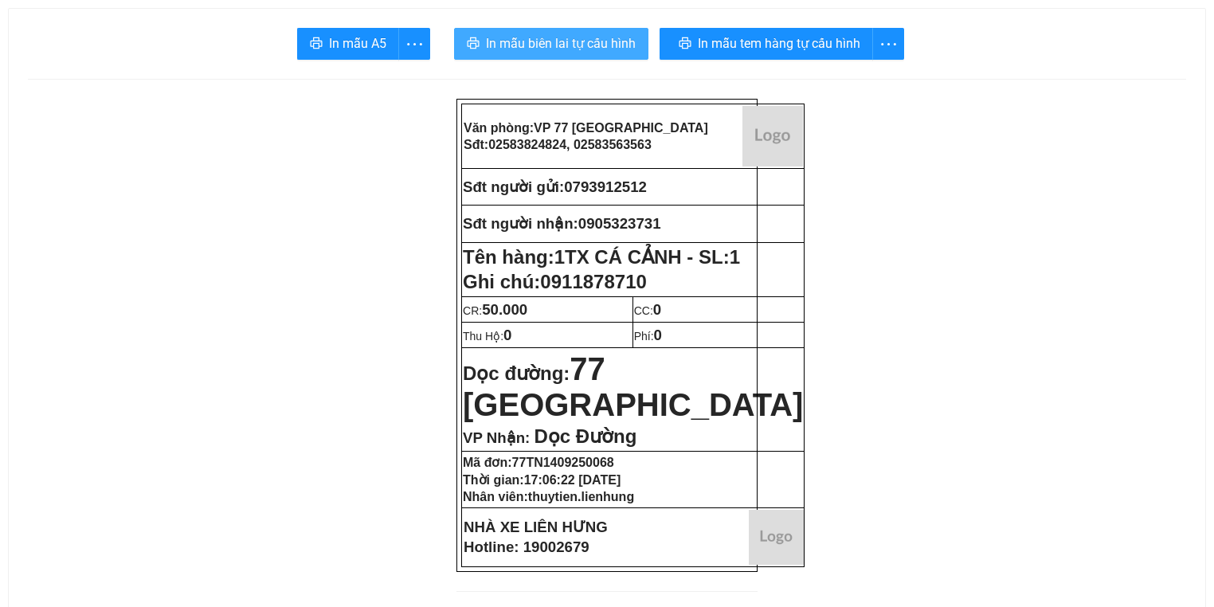 Image resolution: width=1214 pixels, height=607 pixels. What do you see at coordinates (563, 462) in the screenshot?
I see `span: 77TN1409250068` at bounding box center [563, 462].